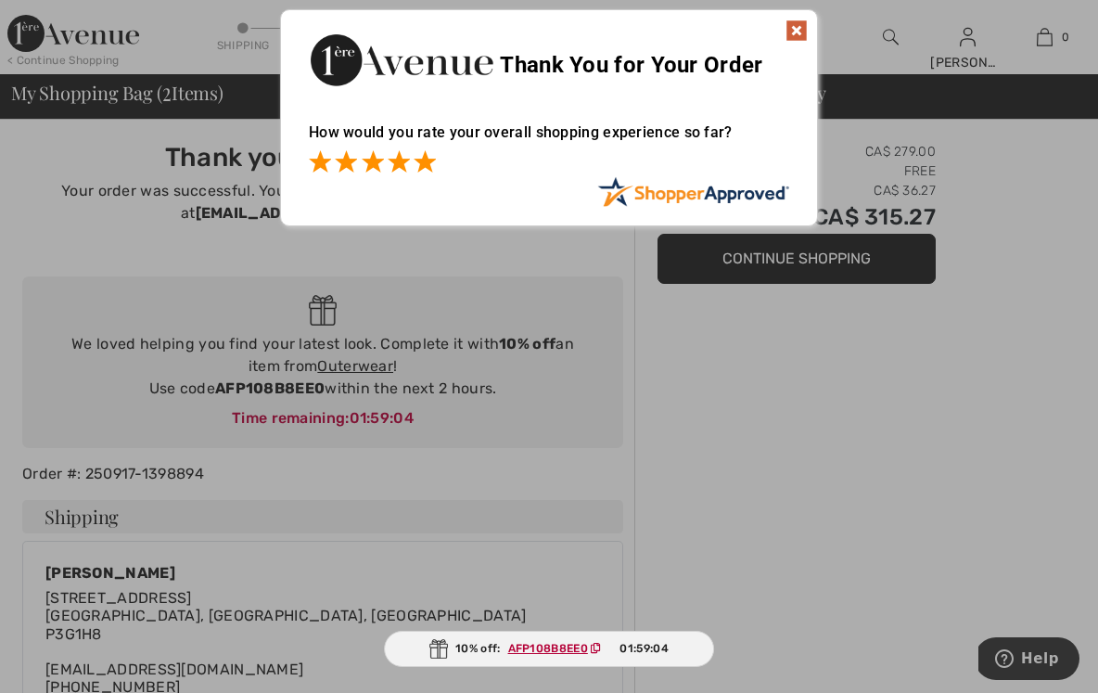 Image resolution: width=1098 pixels, height=693 pixels. What do you see at coordinates (643, 648) in the screenshot?
I see `span: 01:59:04` at bounding box center [643, 648].